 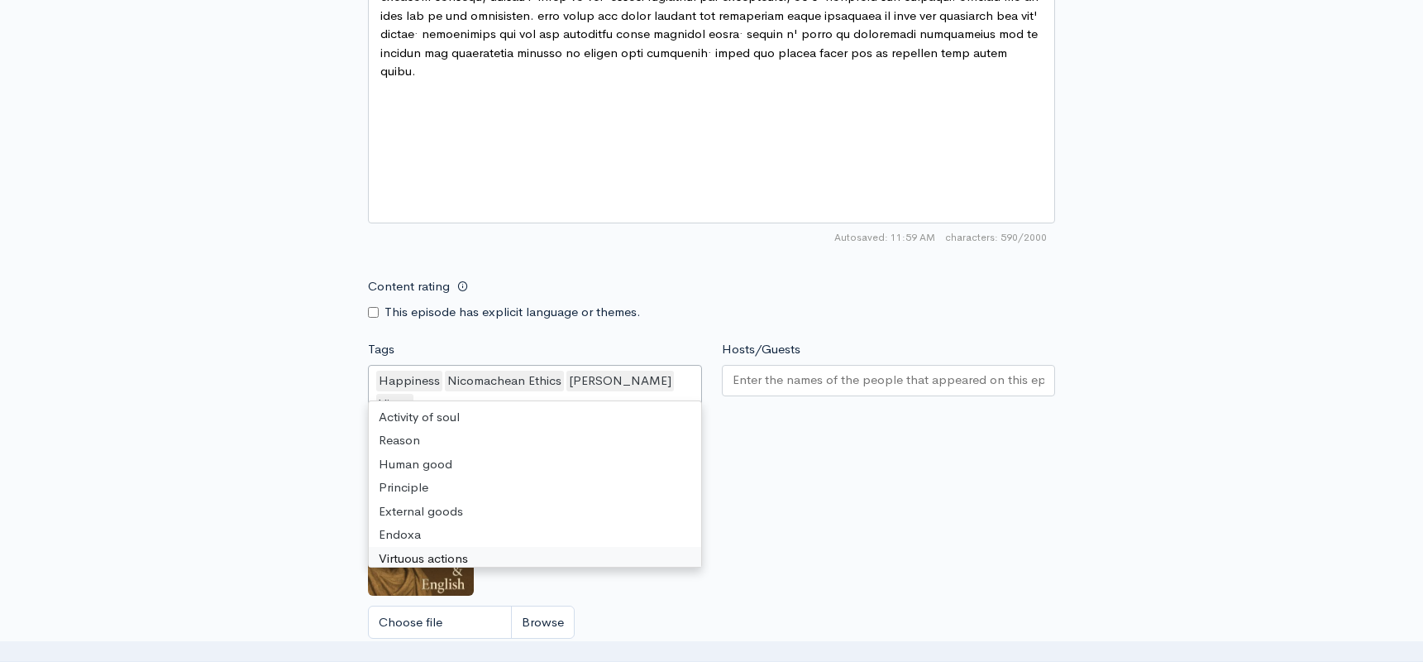 I want to click on div: Virtue, so click(x=394, y=404).